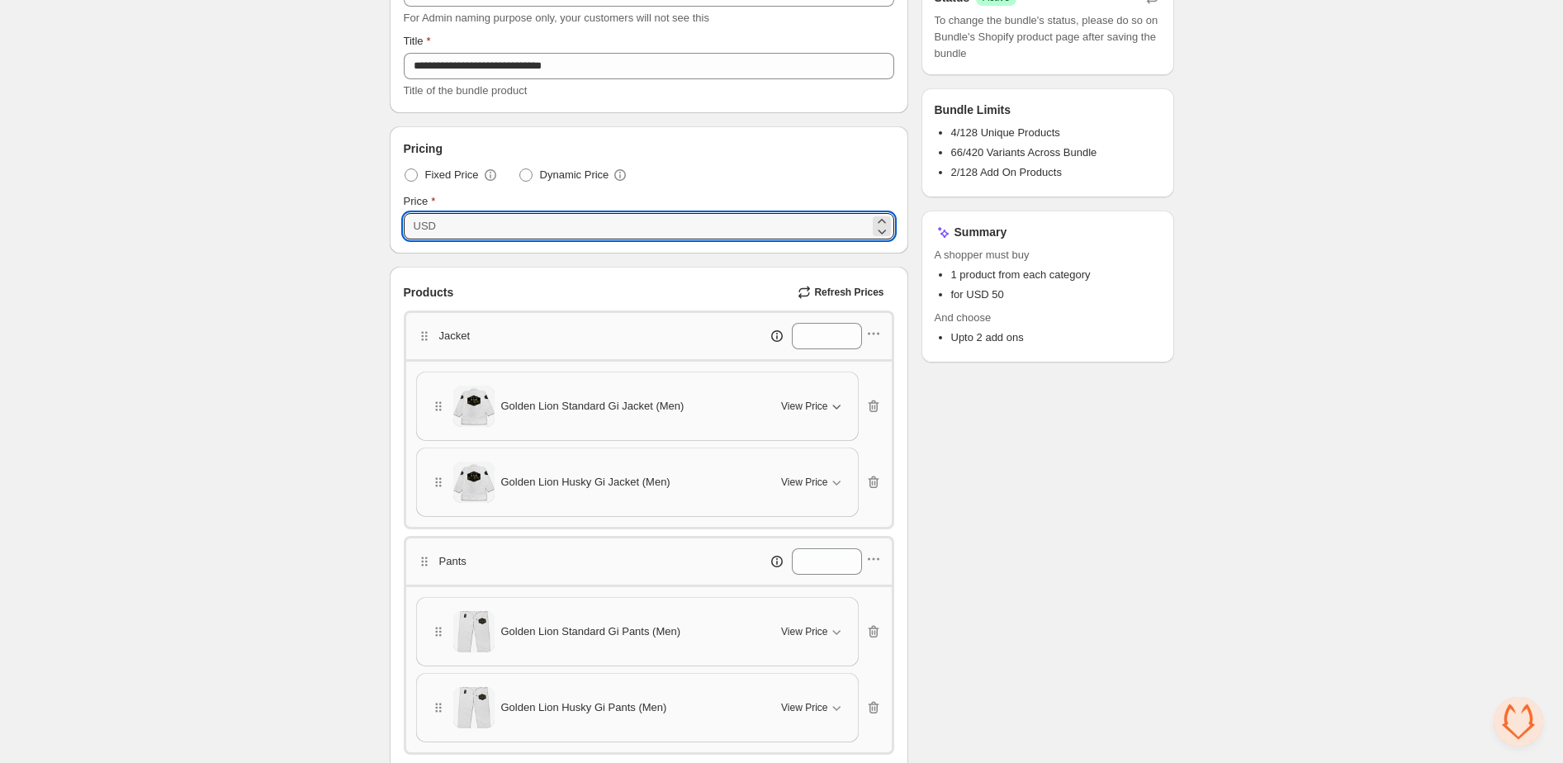  I want to click on img: Golden Lion Husky Gi Pants (Men), so click(474, 707).